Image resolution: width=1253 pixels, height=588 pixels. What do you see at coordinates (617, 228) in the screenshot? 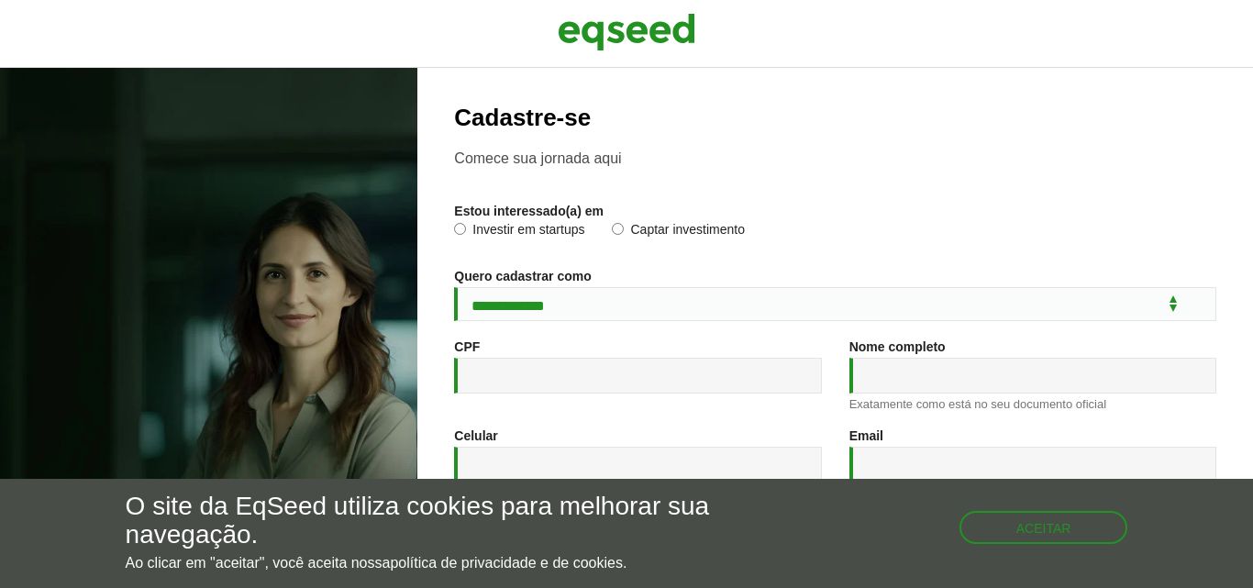
I see `input: Captar investimento` at bounding box center [617, 228].